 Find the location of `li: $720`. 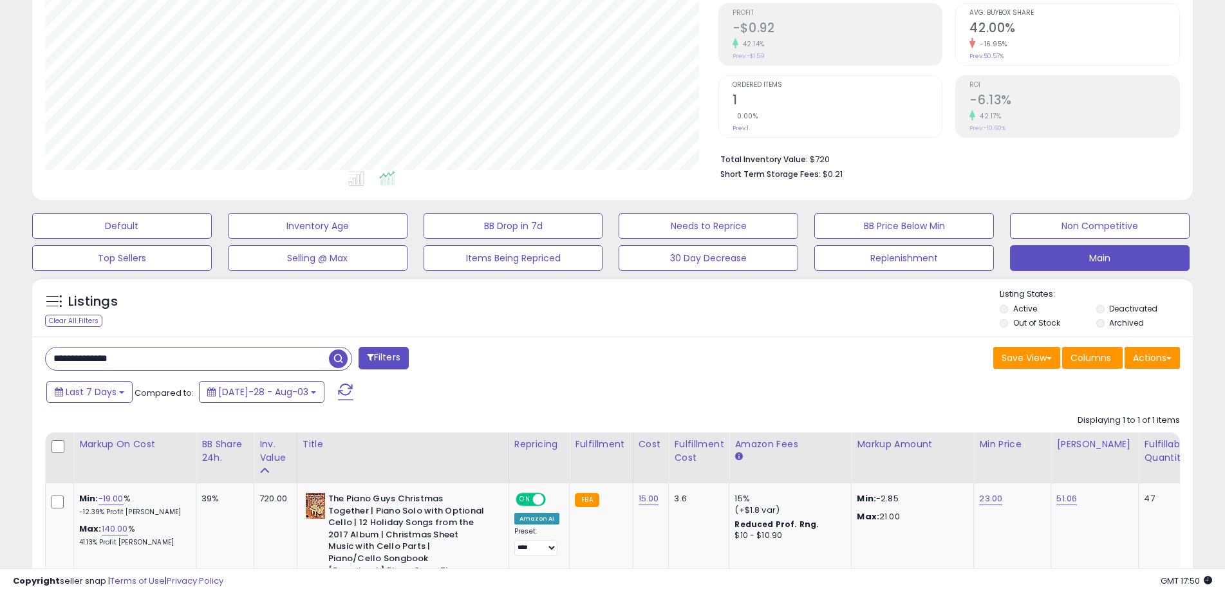

li: $720 is located at coordinates (945, 158).